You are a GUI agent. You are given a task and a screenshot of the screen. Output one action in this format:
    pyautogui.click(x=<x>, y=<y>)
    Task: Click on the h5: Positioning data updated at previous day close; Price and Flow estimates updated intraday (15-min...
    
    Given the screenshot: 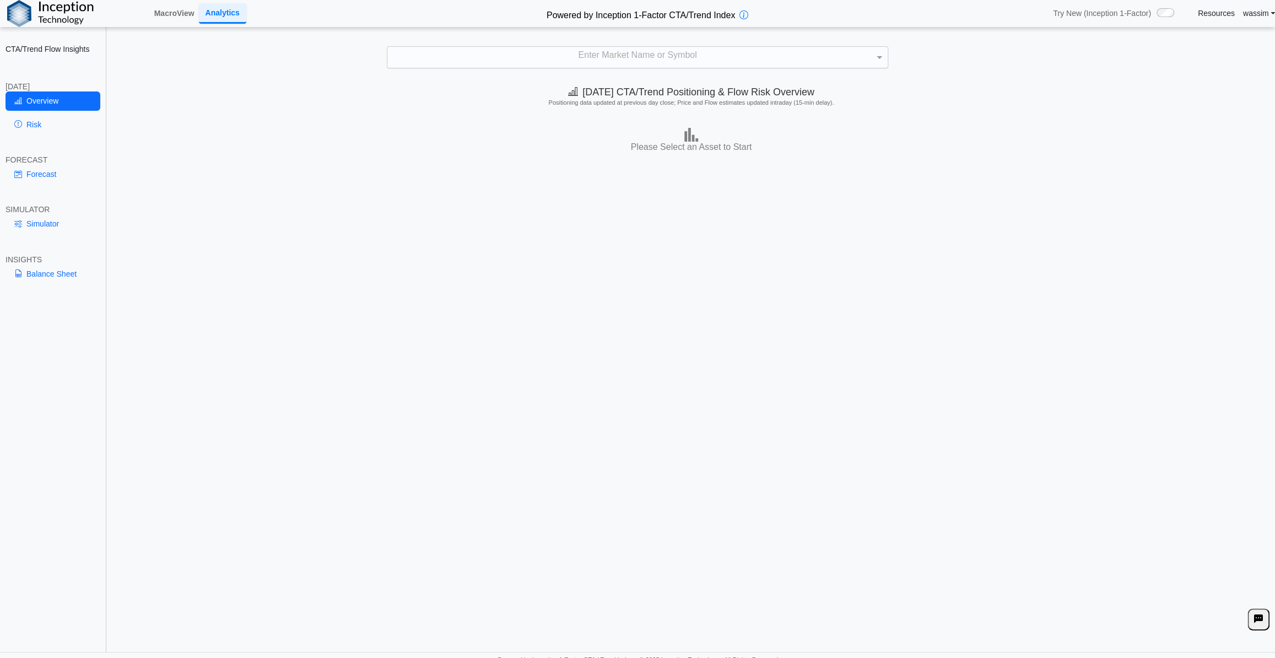 What is the action you would take?
    pyautogui.click(x=691, y=102)
    